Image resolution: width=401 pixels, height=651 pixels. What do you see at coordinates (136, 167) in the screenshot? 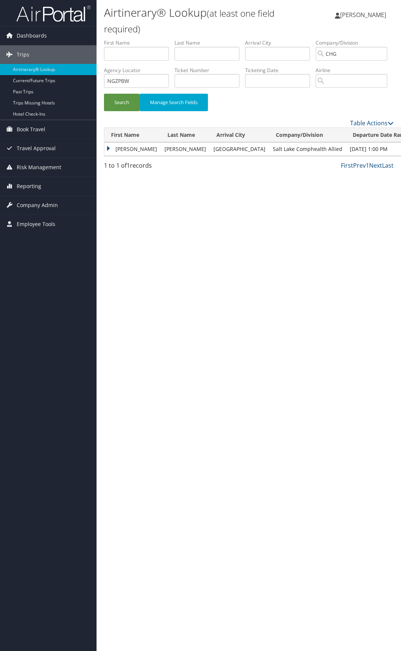
I see `div: 1 to 1 of records` at bounding box center [136, 167].